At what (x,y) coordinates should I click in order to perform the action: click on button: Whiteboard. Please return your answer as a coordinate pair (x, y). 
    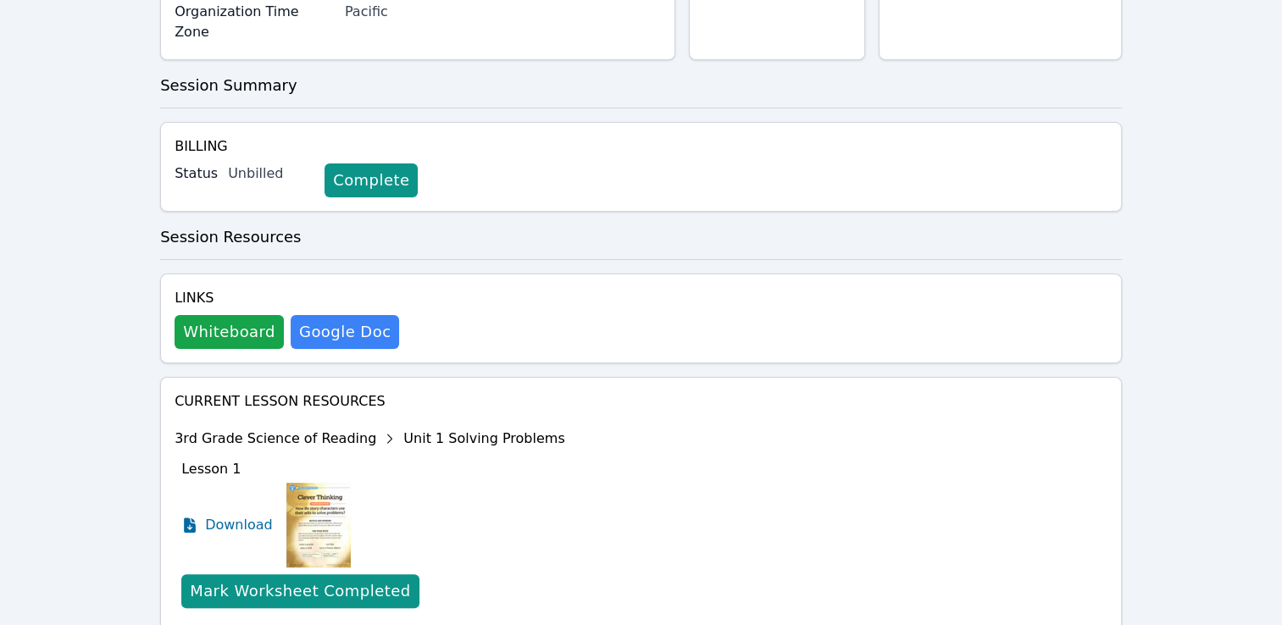
    Looking at the image, I should click on (229, 332).